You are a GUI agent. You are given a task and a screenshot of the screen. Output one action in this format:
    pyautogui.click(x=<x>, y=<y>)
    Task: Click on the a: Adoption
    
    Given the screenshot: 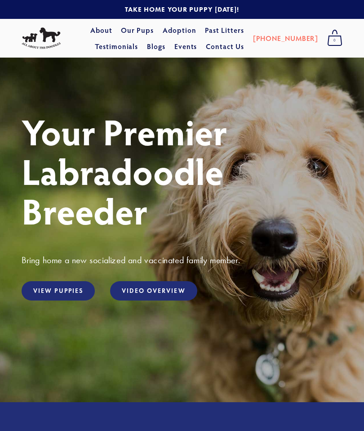 What is the action you would take?
    pyautogui.click(x=179, y=30)
    